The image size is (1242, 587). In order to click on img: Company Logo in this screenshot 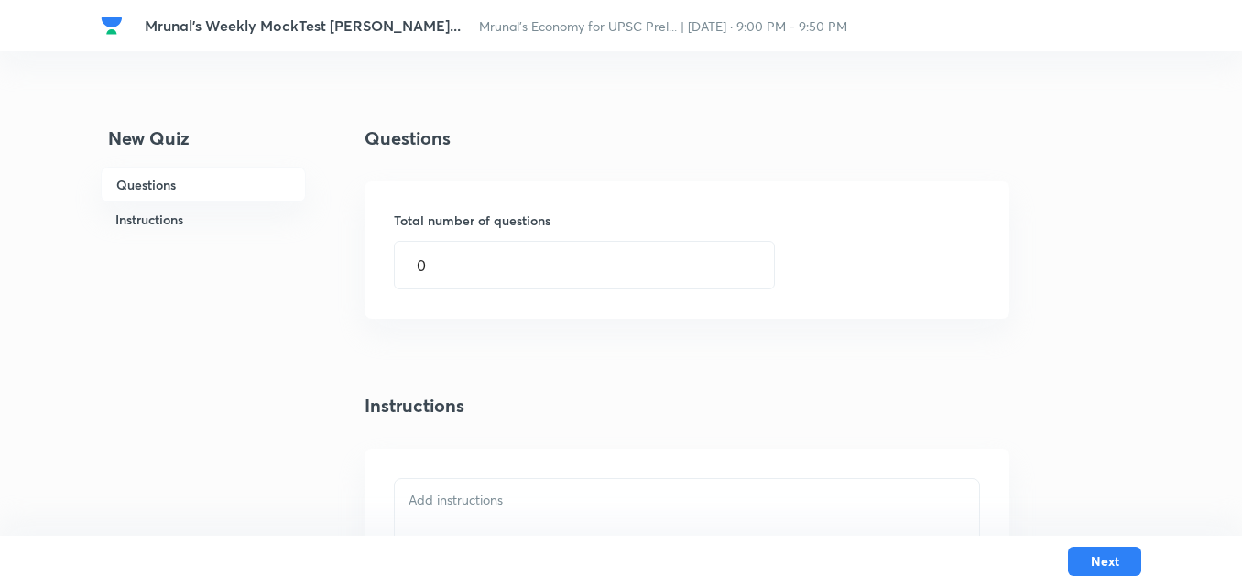, I will do `click(112, 26)`.